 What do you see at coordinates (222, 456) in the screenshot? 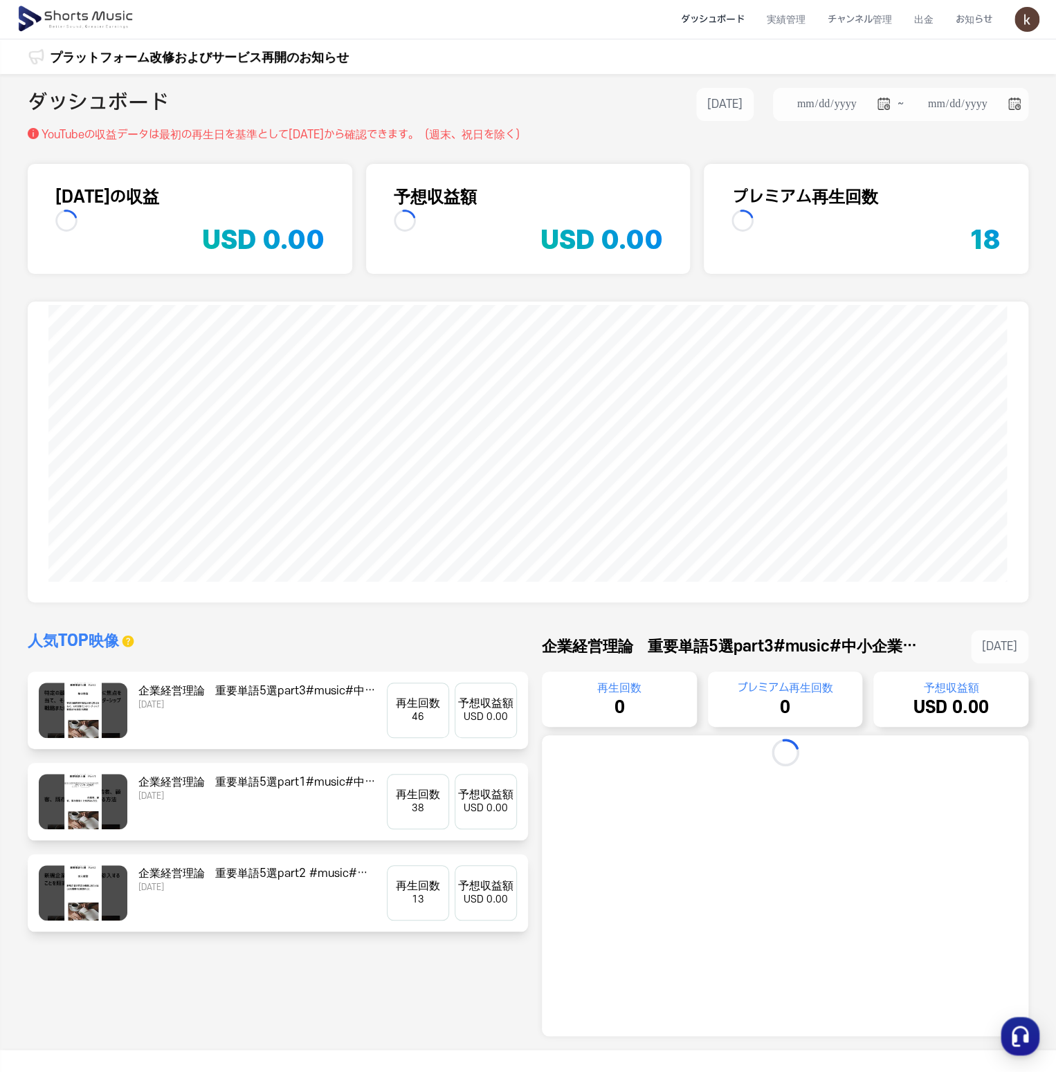
I see `a: Settings` at bounding box center [222, 456].